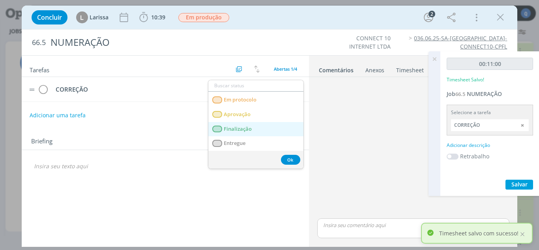 The width and height of the screenshot is (539, 250). I want to click on span: NUMERAÇÃO, so click(485, 94).